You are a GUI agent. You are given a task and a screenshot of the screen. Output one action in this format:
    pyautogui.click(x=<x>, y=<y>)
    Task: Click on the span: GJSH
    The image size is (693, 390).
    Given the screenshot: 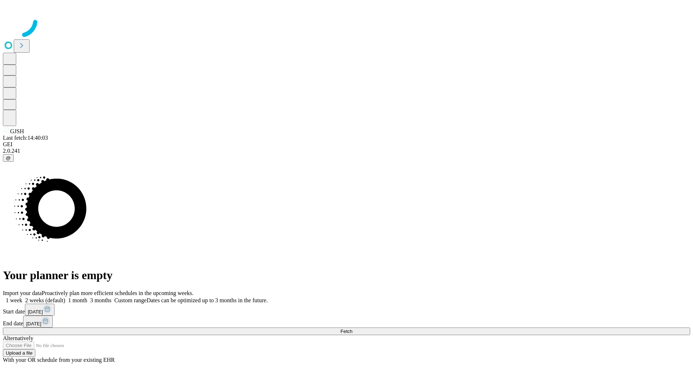 What is the action you would take?
    pyautogui.click(x=17, y=131)
    